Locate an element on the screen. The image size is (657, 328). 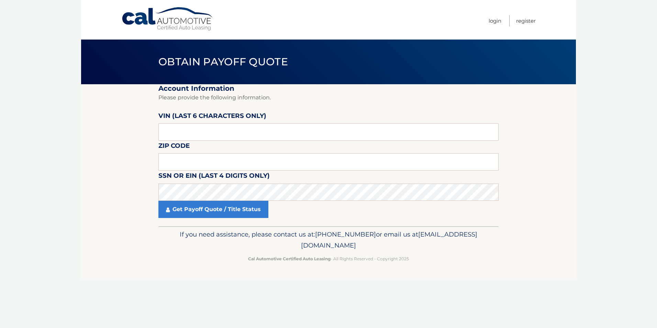
a: Cal Automotive is located at coordinates (168, 19).